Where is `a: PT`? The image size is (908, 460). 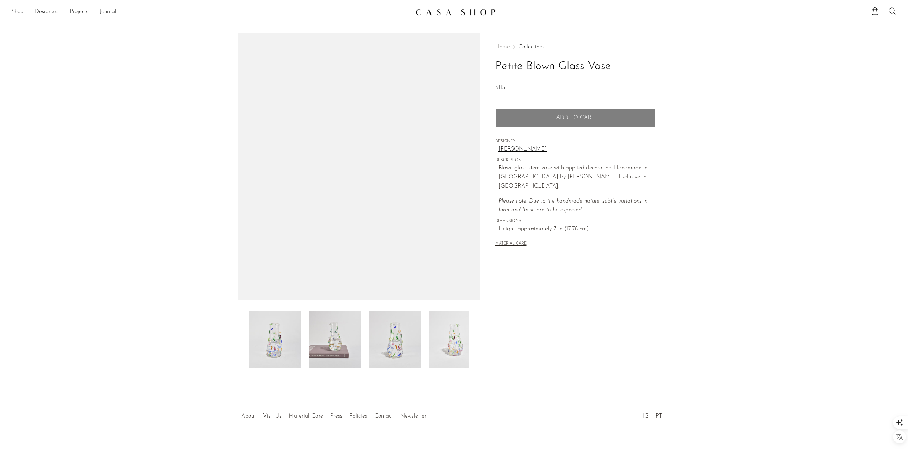
a: PT is located at coordinates (659, 416).